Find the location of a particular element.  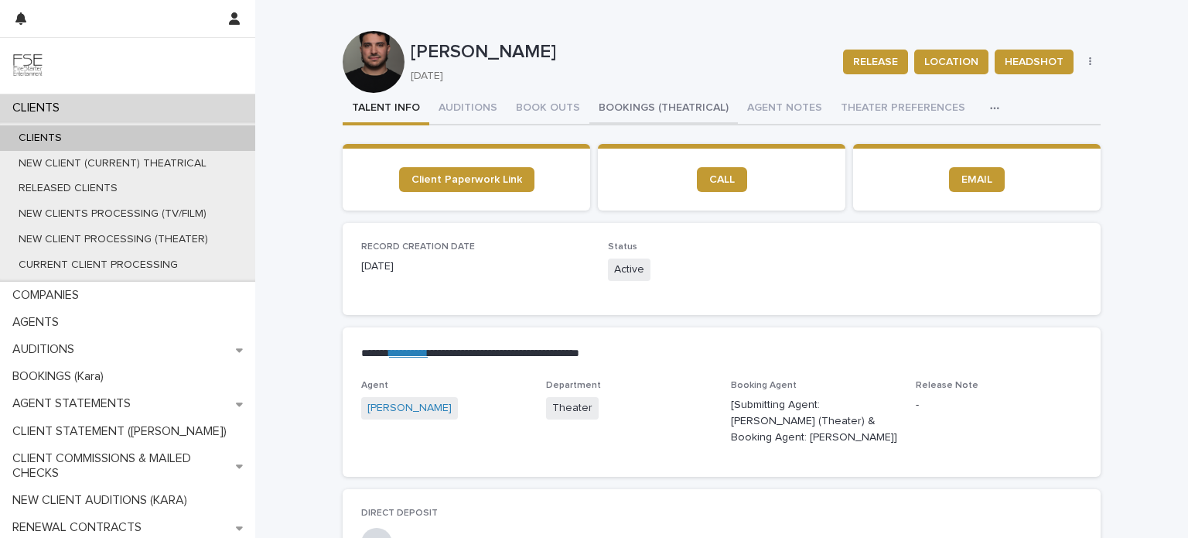

button: AUDITIONS is located at coordinates (468, 109).